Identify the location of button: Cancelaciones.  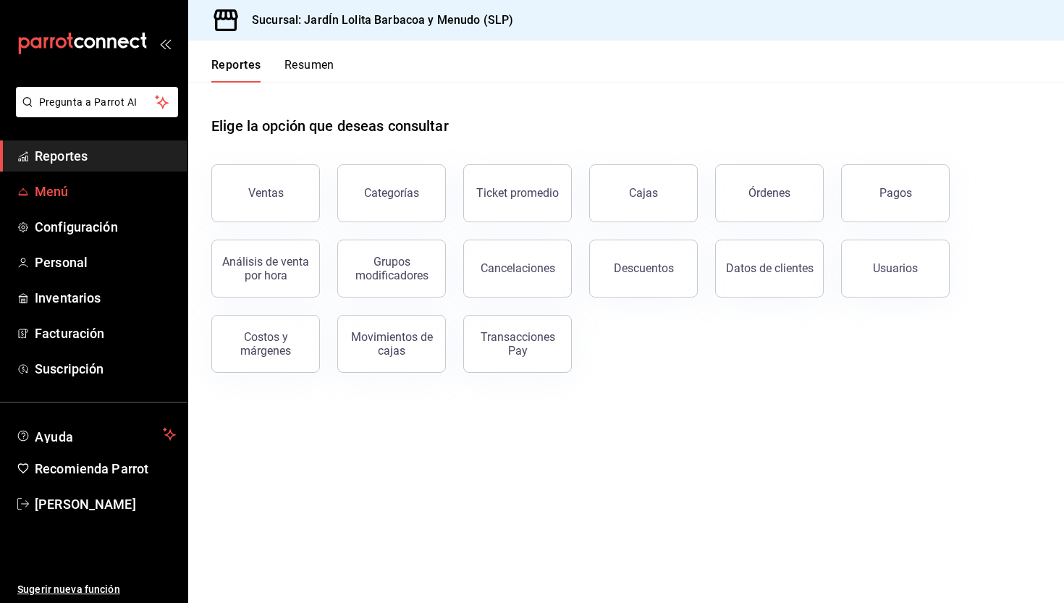
(518, 269).